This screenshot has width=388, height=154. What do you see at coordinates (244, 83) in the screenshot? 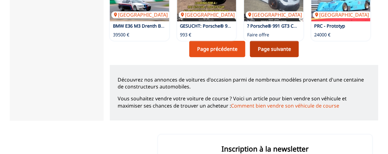
I see `p: Découvrez nos annonces de voitures d'occasion parmi de nombreux modèles provenant d'une centaine ...` at bounding box center [244, 83].